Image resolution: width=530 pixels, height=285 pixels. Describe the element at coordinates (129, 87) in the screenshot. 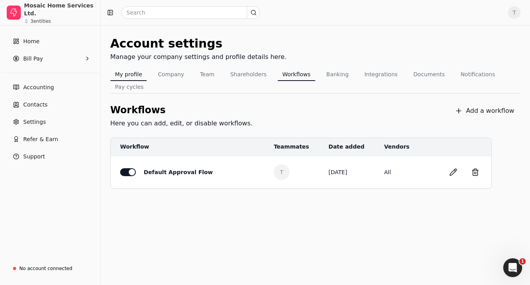

I see `button: Pay cycles` at that location.